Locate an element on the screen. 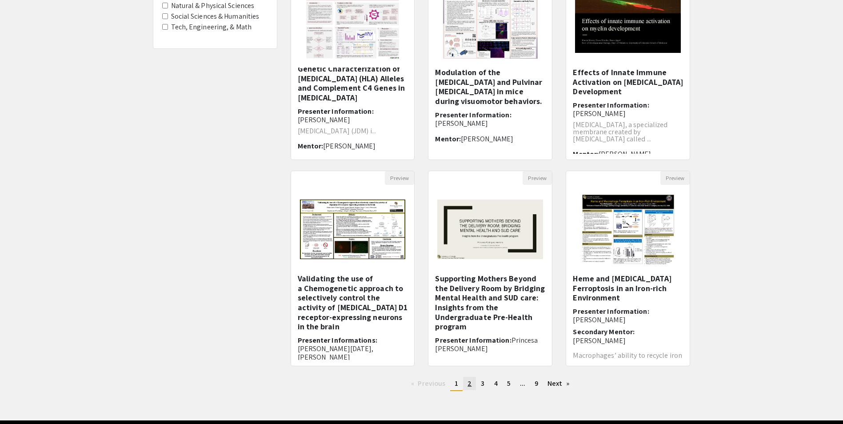 The image size is (843, 424). div: Open Presentation <p><strong style="color: black;">Validating the use of a&nbsp;Chemogenetic&nbsp... is located at coordinates (353, 268).